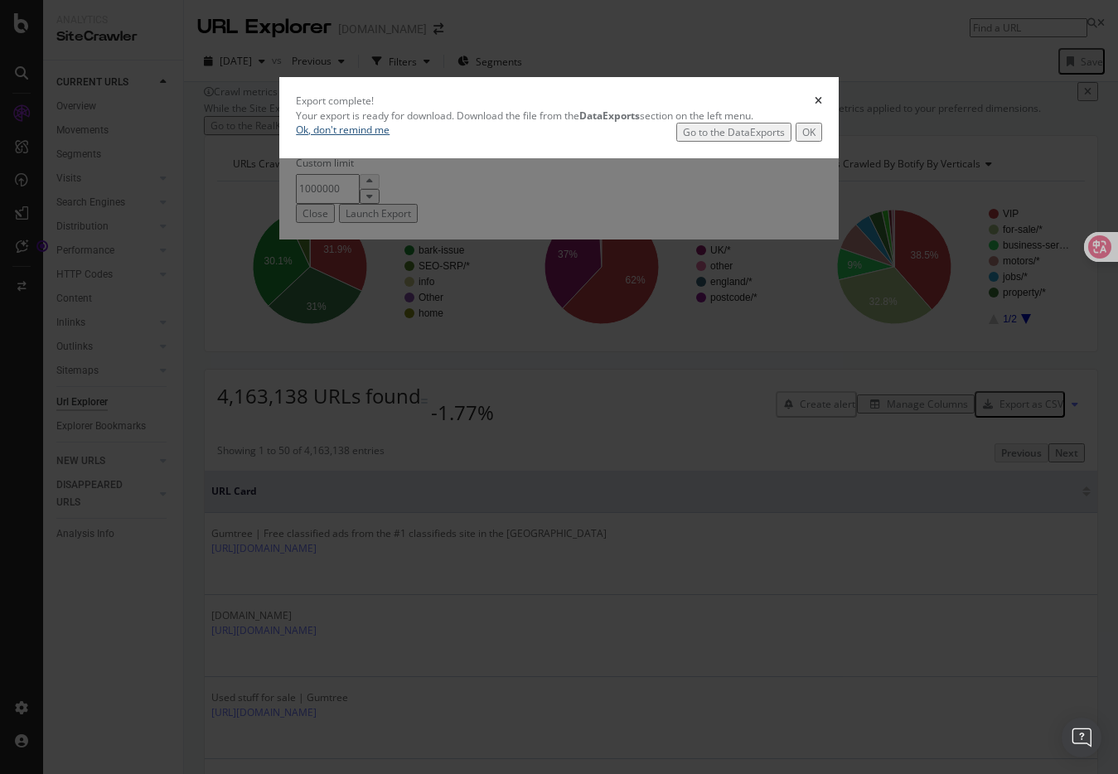 The width and height of the screenshot is (1118, 774). I want to click on div: Your export is ready for download. Download the file from the, so click(559, 115).